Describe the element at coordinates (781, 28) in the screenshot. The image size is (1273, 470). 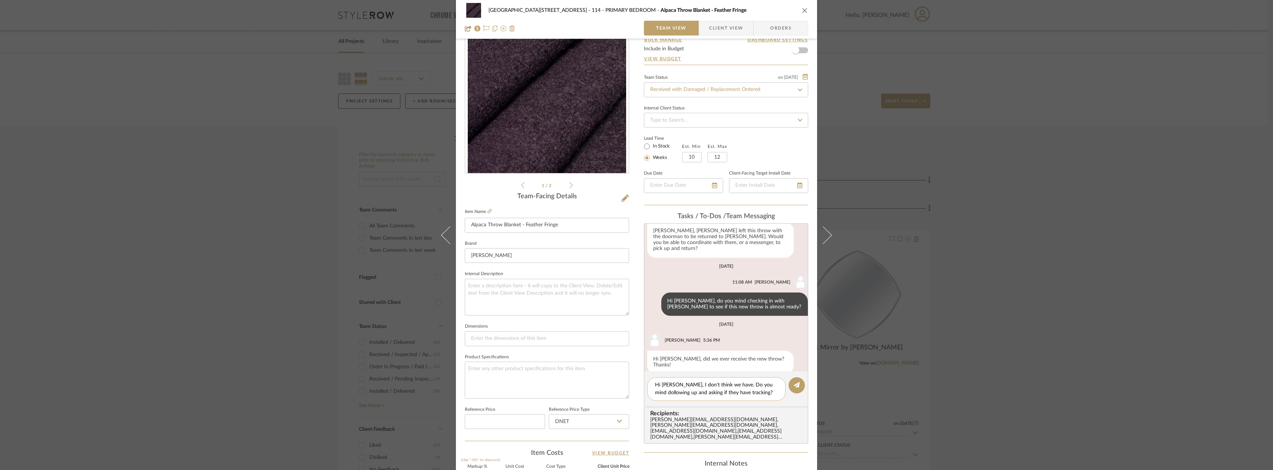
I see `span: Orders` at that location.